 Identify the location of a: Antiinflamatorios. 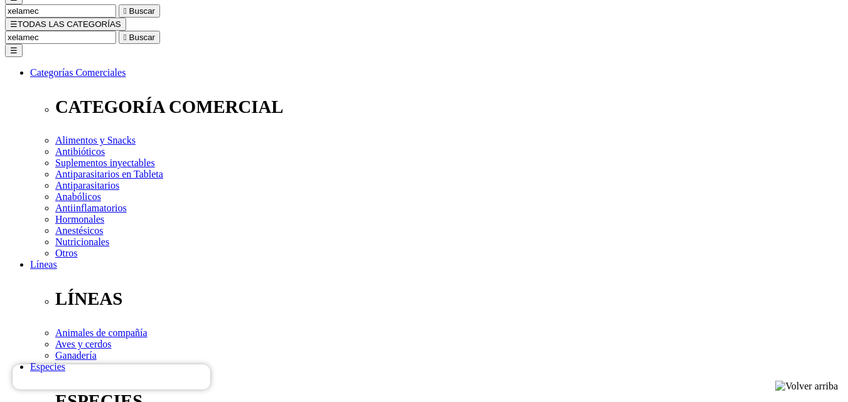
(91, 208).